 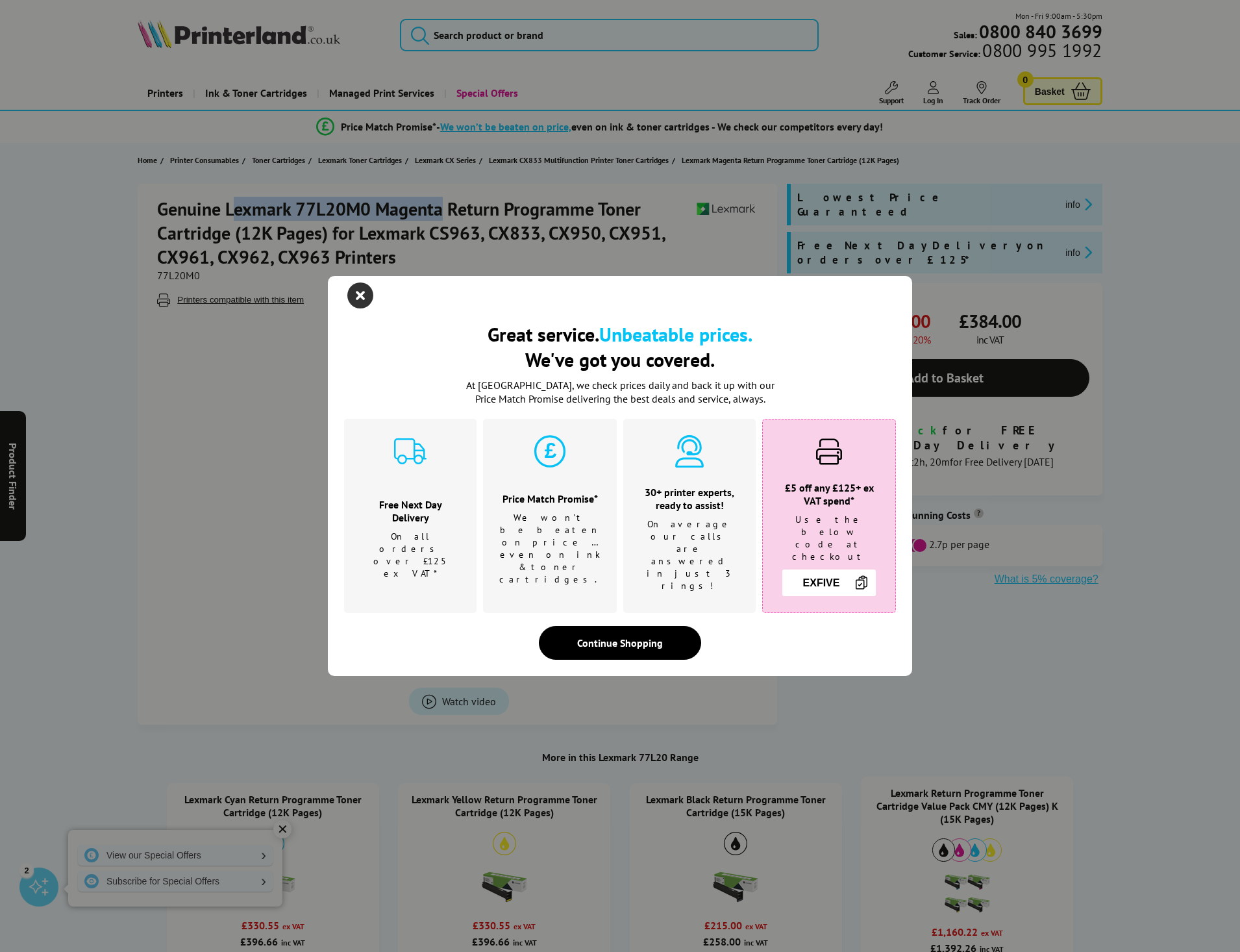 I want to click on b: Unbeatable prices., so click(x=676, y=334).